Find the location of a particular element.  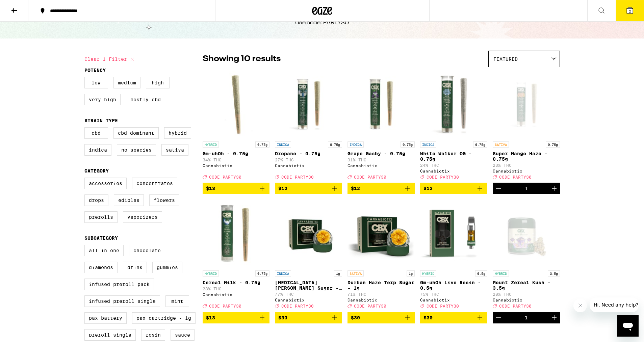

a: Open page for Gm-uhOh Live Resin - 0.5g from Cannabiotix is located at coordinates (453, 256).